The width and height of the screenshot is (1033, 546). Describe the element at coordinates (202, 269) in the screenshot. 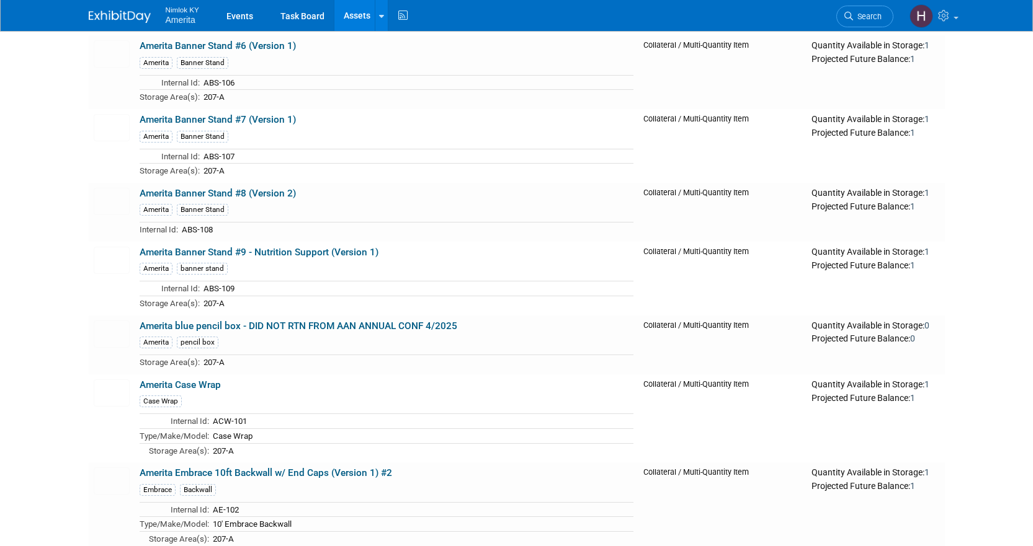

I see `div: banner stand` at that location.